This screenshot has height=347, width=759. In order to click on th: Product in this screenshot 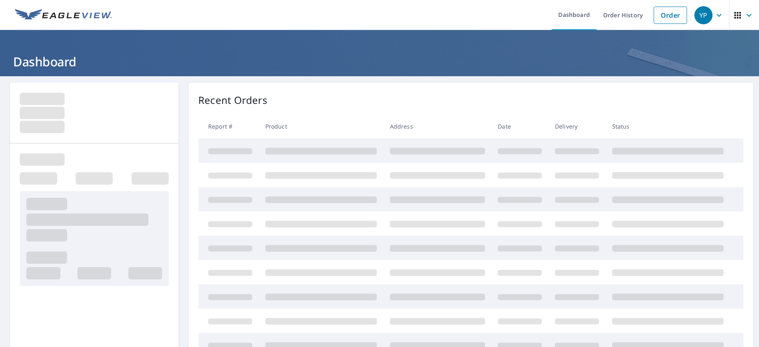, I will do `click(321, 126)`.